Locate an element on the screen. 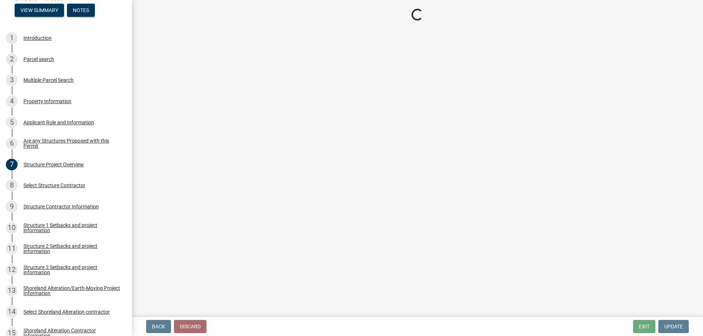  button: Update is located at coordinates (673, 327).